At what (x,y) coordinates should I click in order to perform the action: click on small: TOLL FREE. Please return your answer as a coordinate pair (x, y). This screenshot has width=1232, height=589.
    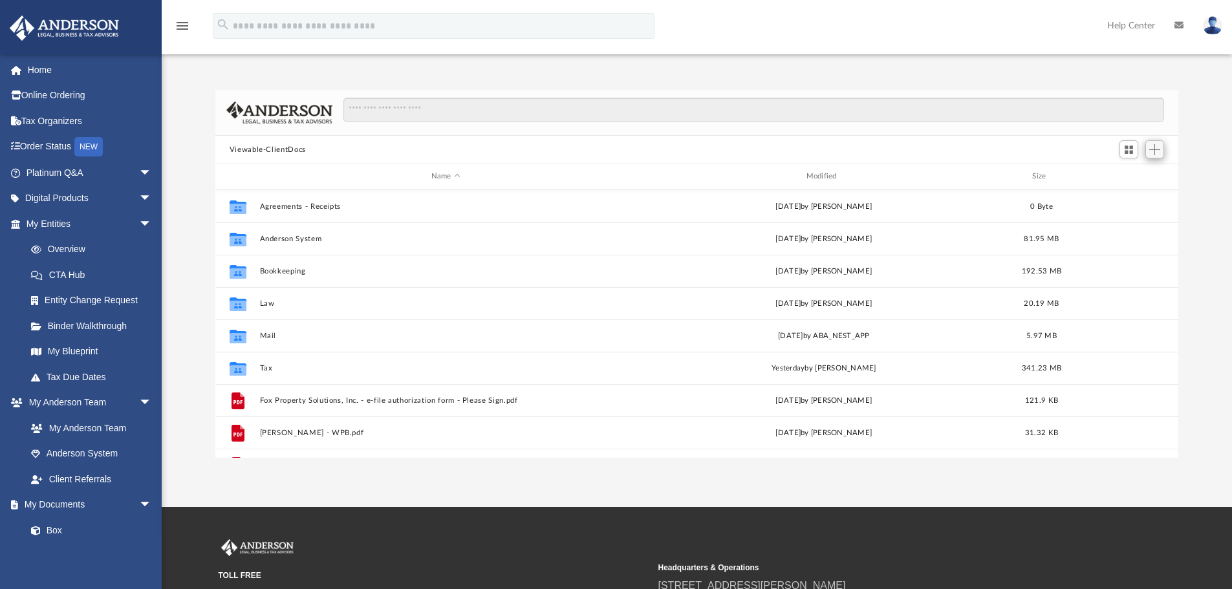
    Looking at the image, I should click on (434, 576).